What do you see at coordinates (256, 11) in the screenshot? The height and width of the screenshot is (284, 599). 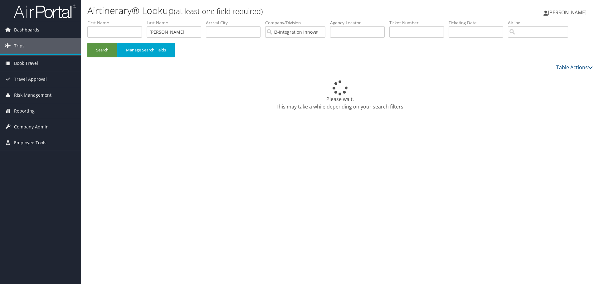 I see `h1: Airtinerary® Lookup` at bounding box center [256, 11].